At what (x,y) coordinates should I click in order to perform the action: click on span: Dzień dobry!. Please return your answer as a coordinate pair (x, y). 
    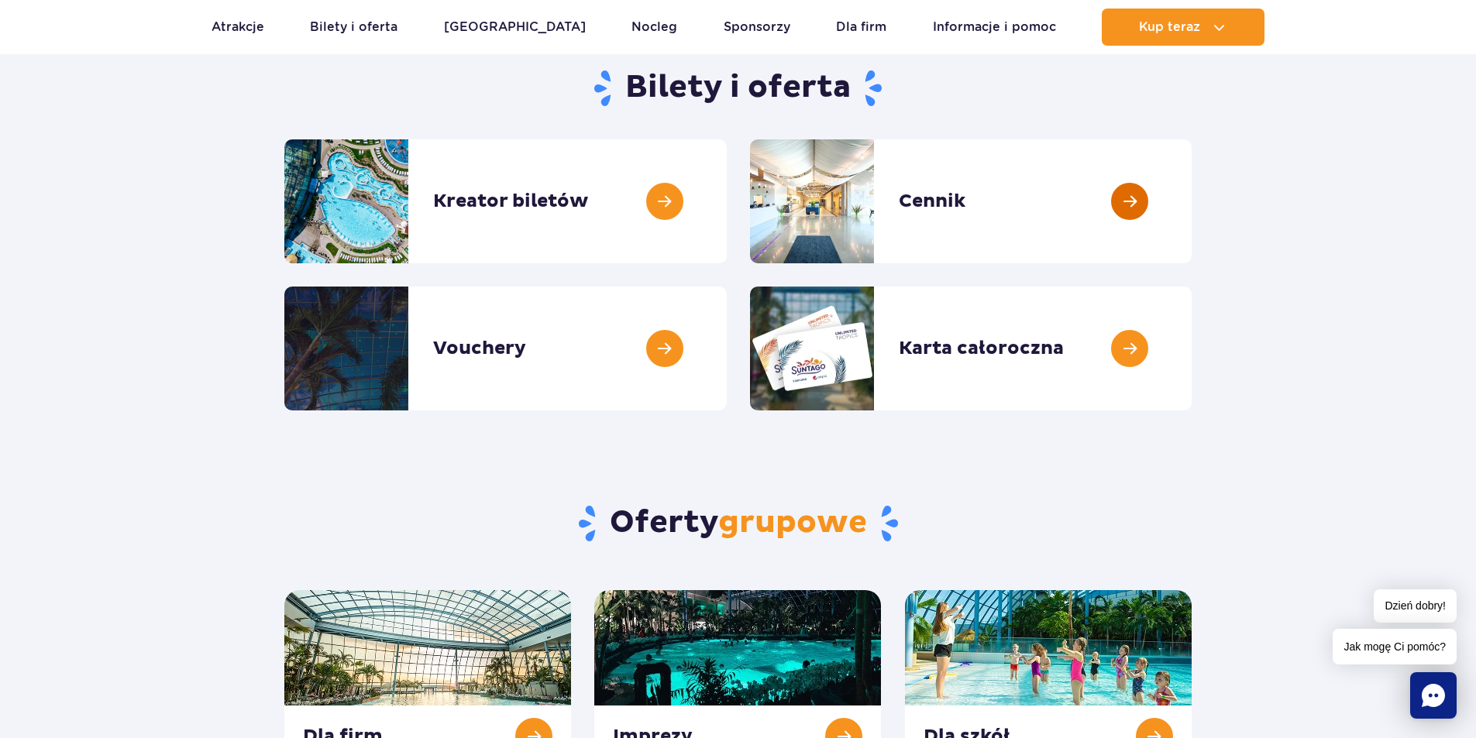
    Looking at the image, I should click on (1414, 606).